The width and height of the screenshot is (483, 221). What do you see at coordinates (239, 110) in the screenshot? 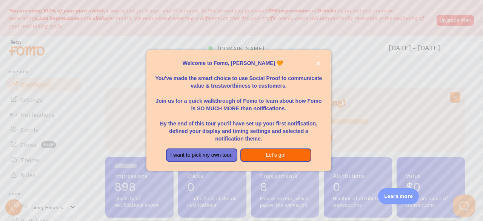
I see `div: Welcome to Fomo, Shawna Angen 🧡You&amp;#39;ve made the smart choice to use Social Proof to commun...` at bounding box center [239, 110].